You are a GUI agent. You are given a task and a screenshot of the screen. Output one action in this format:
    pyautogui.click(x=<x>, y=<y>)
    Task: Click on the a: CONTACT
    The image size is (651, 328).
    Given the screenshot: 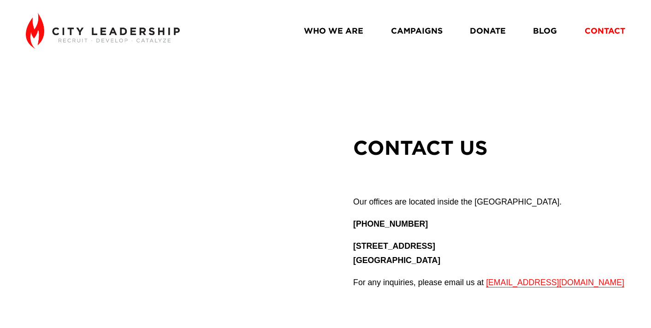 What is the action you would take?
    pyautogui.click(x=605, y=31)
    